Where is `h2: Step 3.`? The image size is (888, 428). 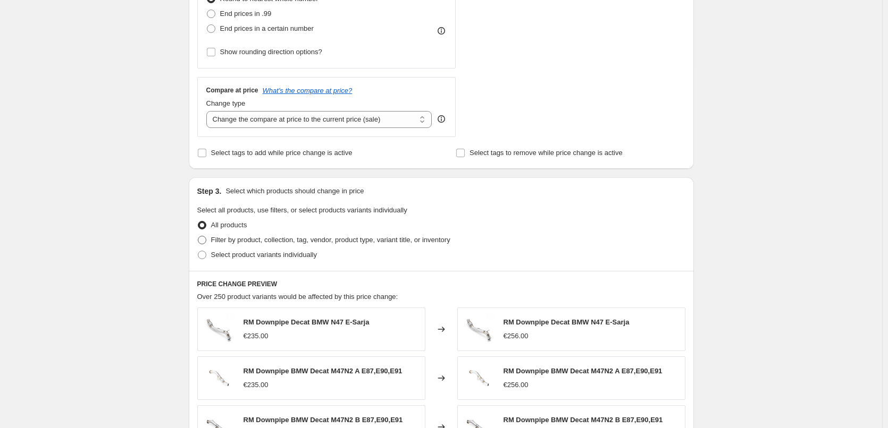
h2: Step 3. is located at coordinates (209, 191).